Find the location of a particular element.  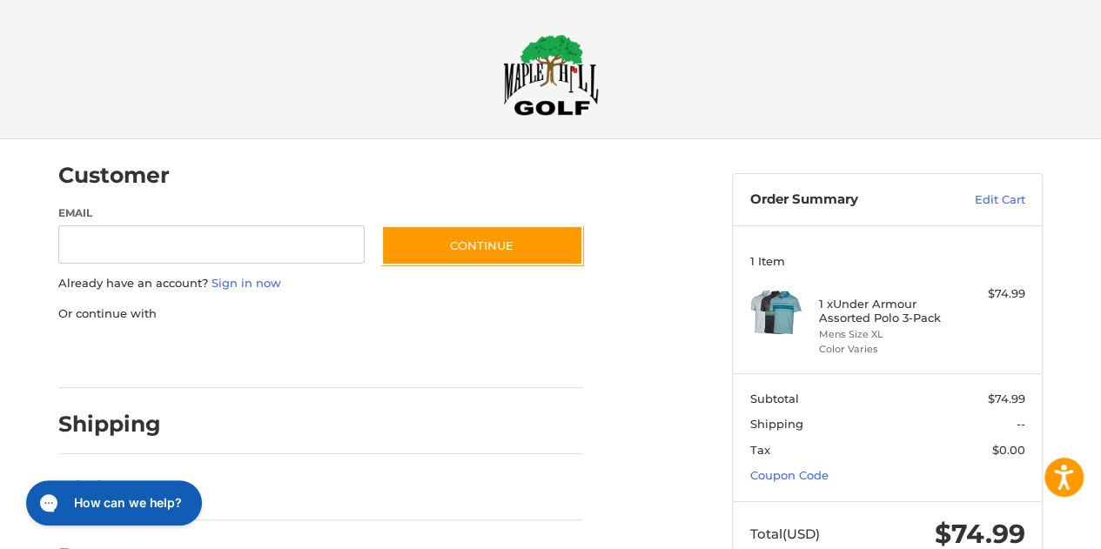

h3: 1 Item is located at coordinates (888, 261).